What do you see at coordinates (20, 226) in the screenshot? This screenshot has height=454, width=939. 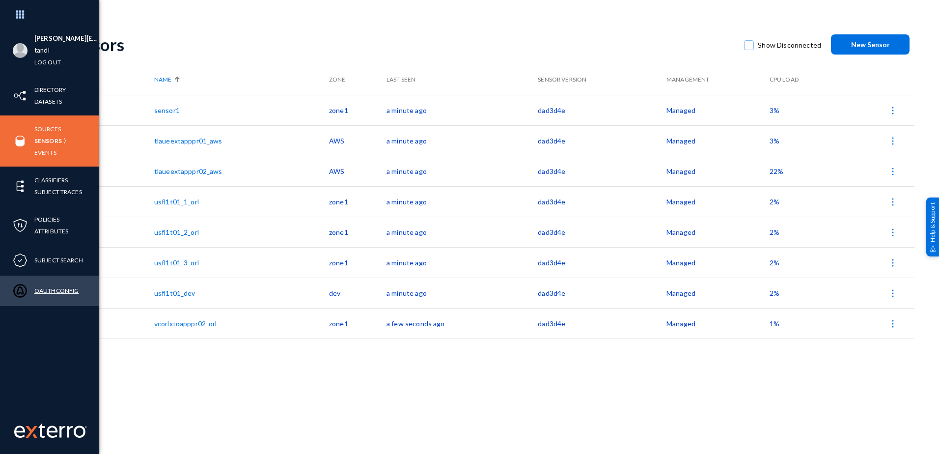 I see `img: icon-policies.svg` at bounding box center [20, 226].